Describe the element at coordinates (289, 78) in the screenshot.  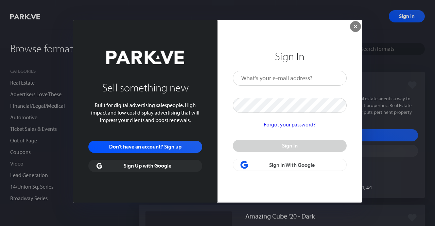
I see `input: What’s your e-mail address?` at that location.